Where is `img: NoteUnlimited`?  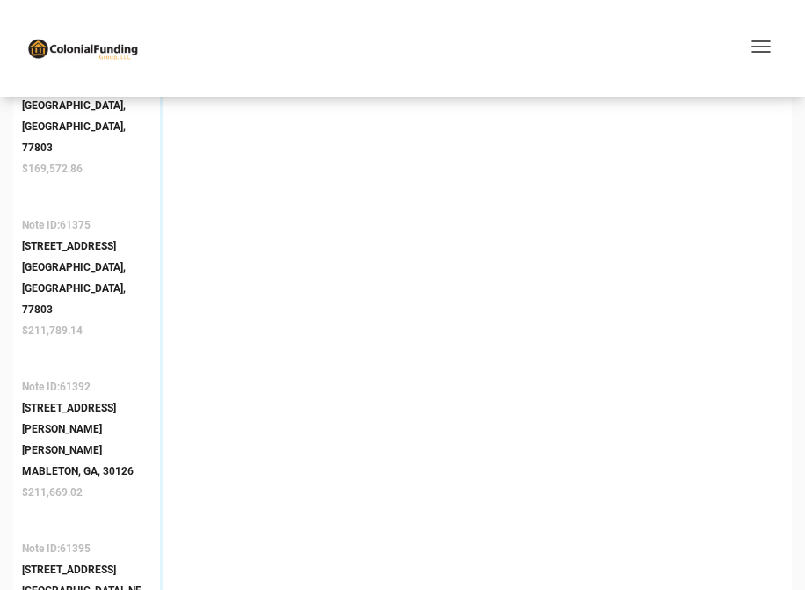 img: NoteUnlimited is located at coordinates (83, 48).